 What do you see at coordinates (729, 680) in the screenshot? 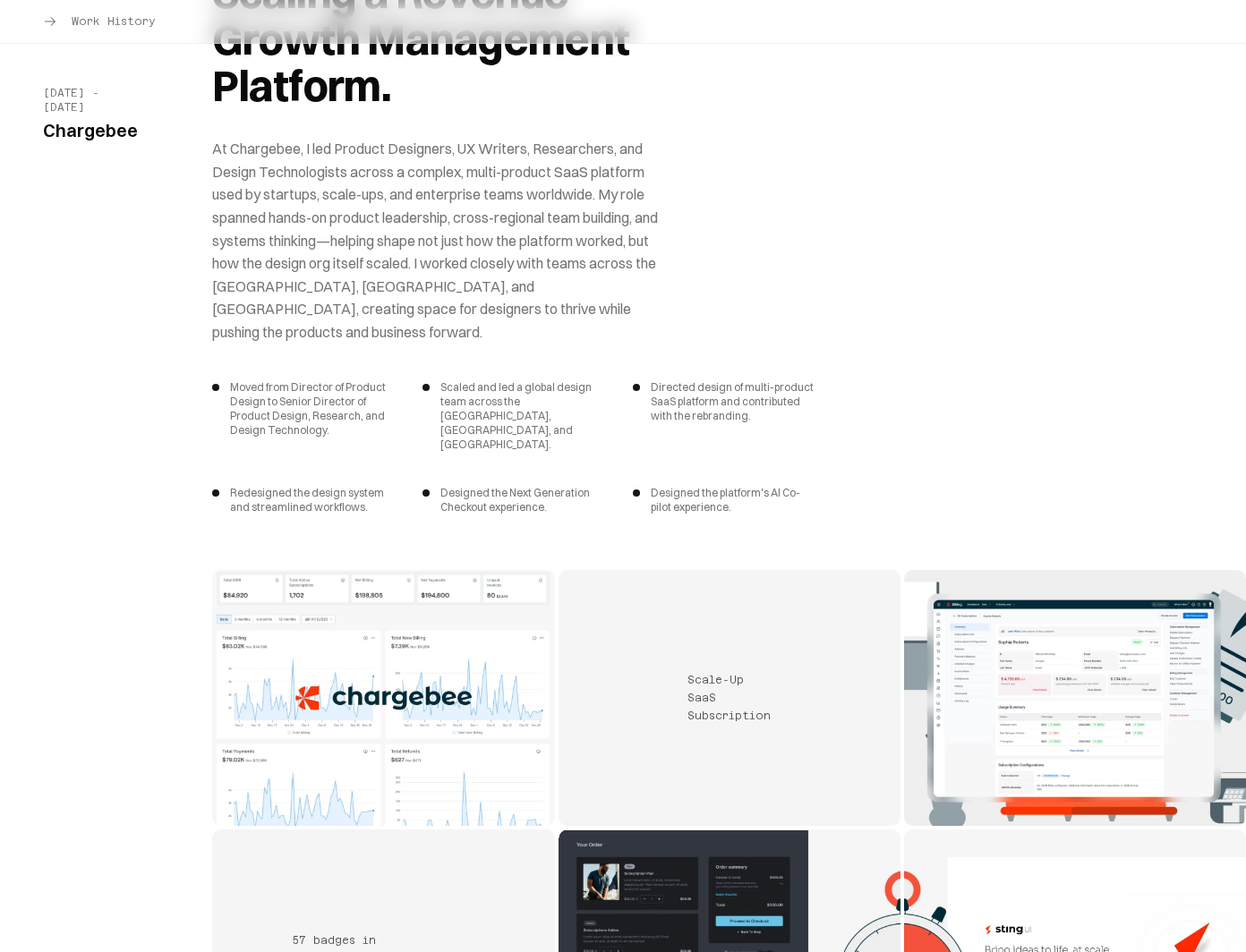
I see `div: Scale-Up` at bounding box center [729, 680].